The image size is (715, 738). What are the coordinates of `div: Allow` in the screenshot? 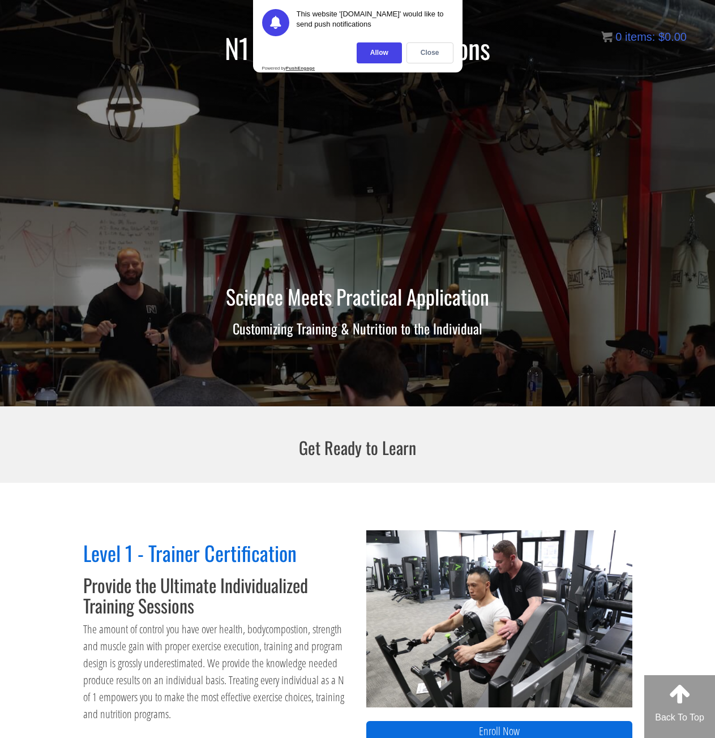 It's located at (379, 53).